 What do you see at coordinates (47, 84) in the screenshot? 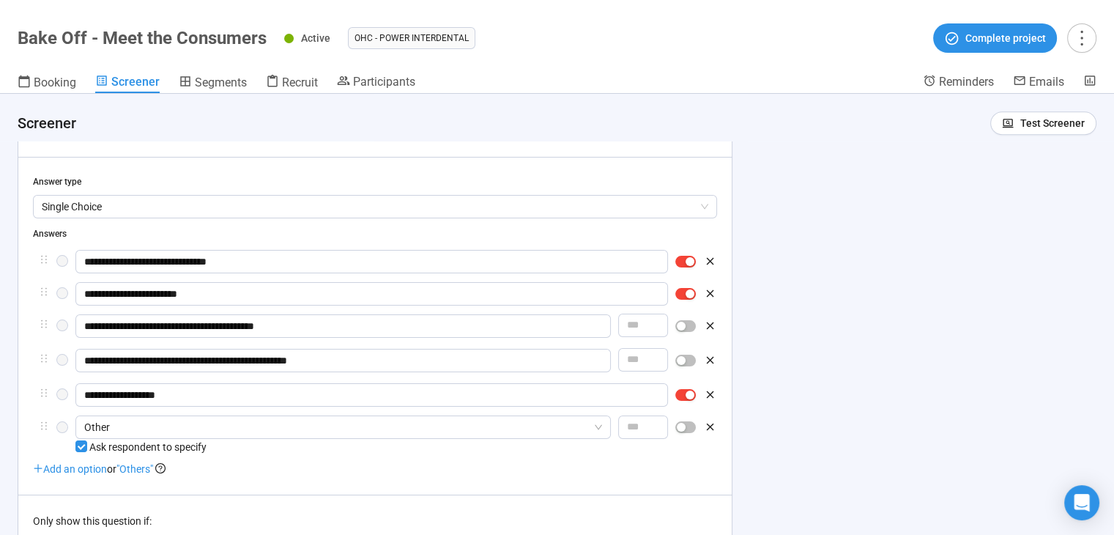
I see `a: Booking` at bounding box center [47, 84].